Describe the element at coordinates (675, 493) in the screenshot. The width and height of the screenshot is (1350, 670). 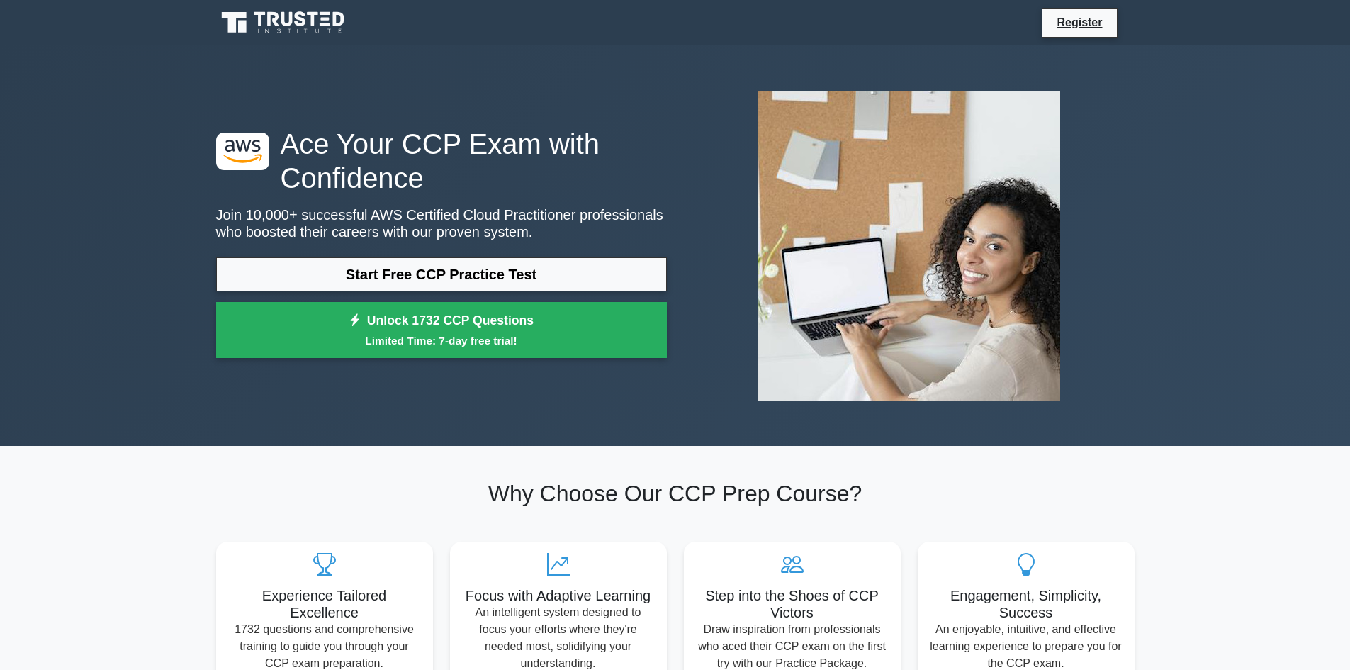
I see `h2: Why Choose Our CCP Prep Course?` at that location.